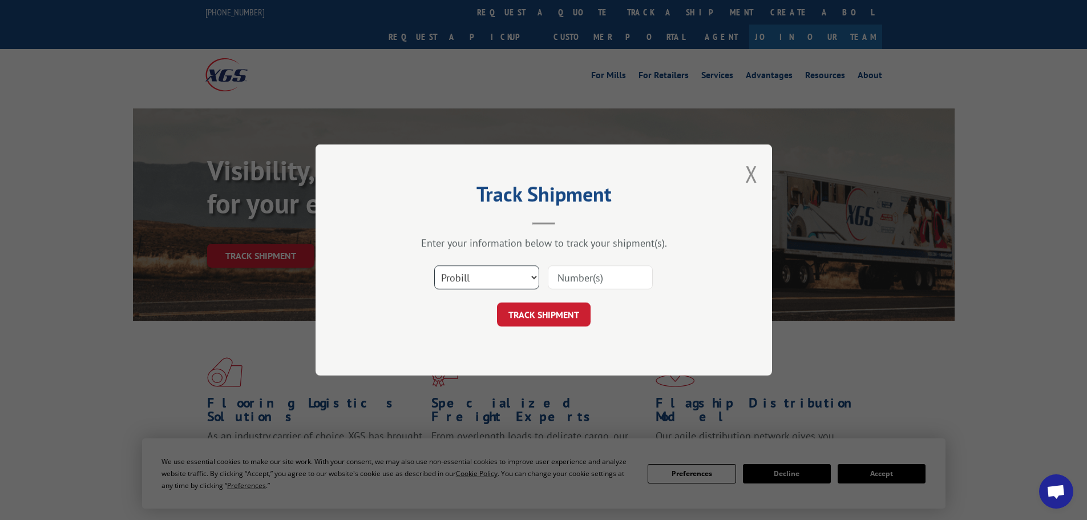 The image size is (1087, 520). Describe the element at coordinates (1056, 491) in the screenshot. I see `div: Open chat` at that location.